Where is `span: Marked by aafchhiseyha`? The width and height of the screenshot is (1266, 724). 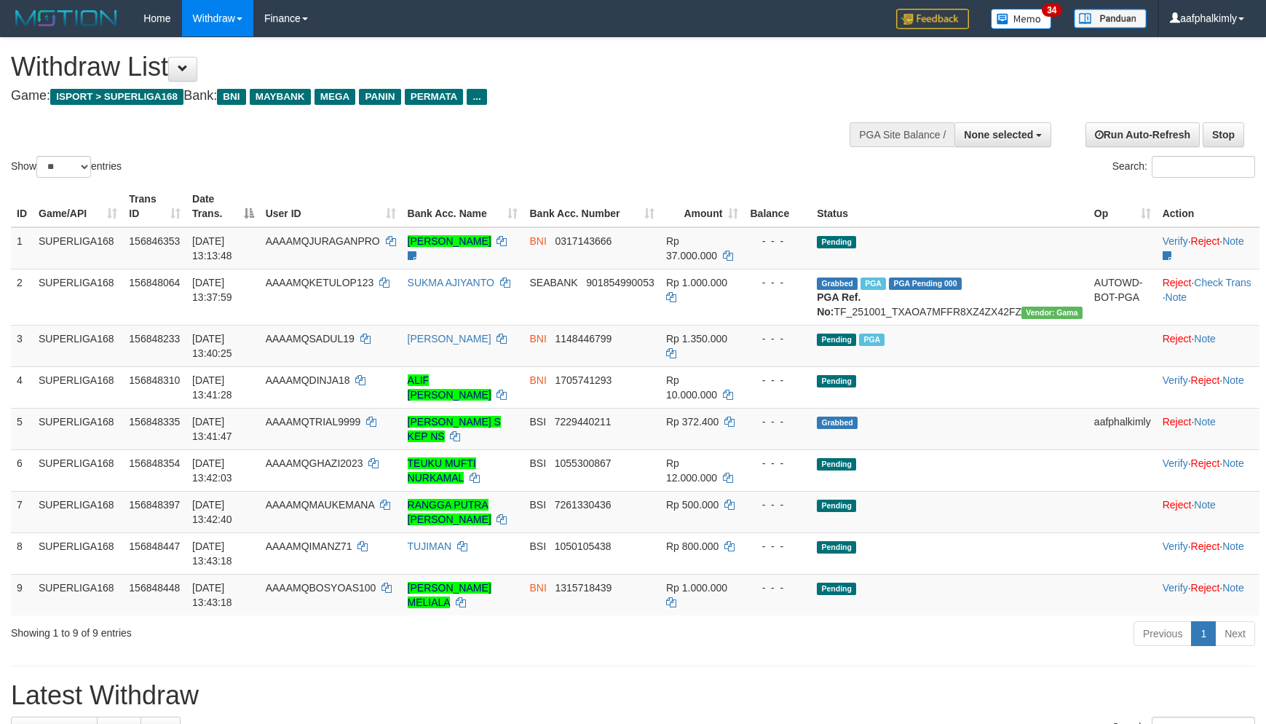 span: Marked by aafchhiseyha is located at coordinates (871, 339).